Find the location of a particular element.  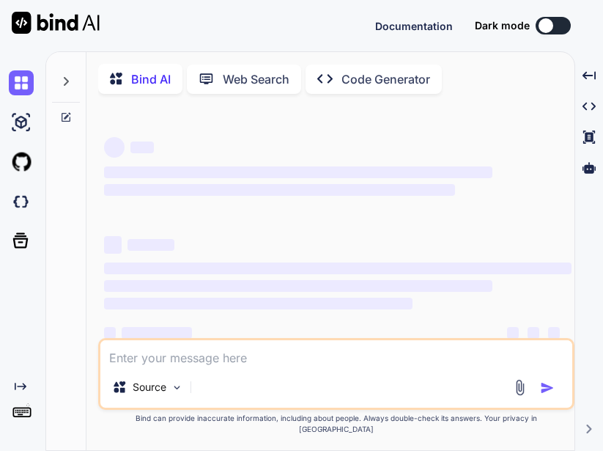

img: chat is located at coordinates (21, 83).